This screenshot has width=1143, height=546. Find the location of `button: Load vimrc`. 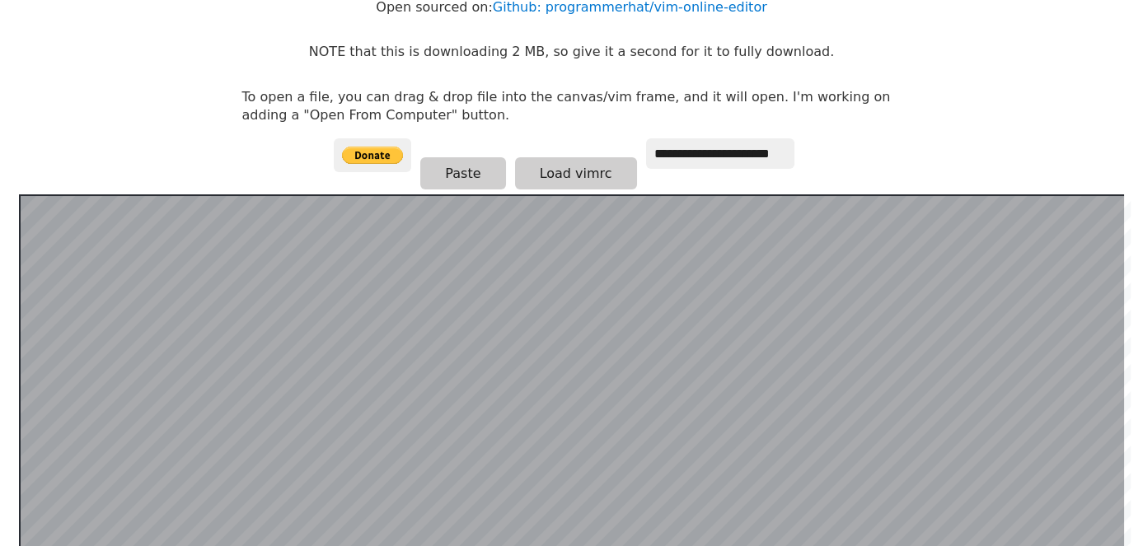

button: Load vimrc is located at coordinates (576, 173).